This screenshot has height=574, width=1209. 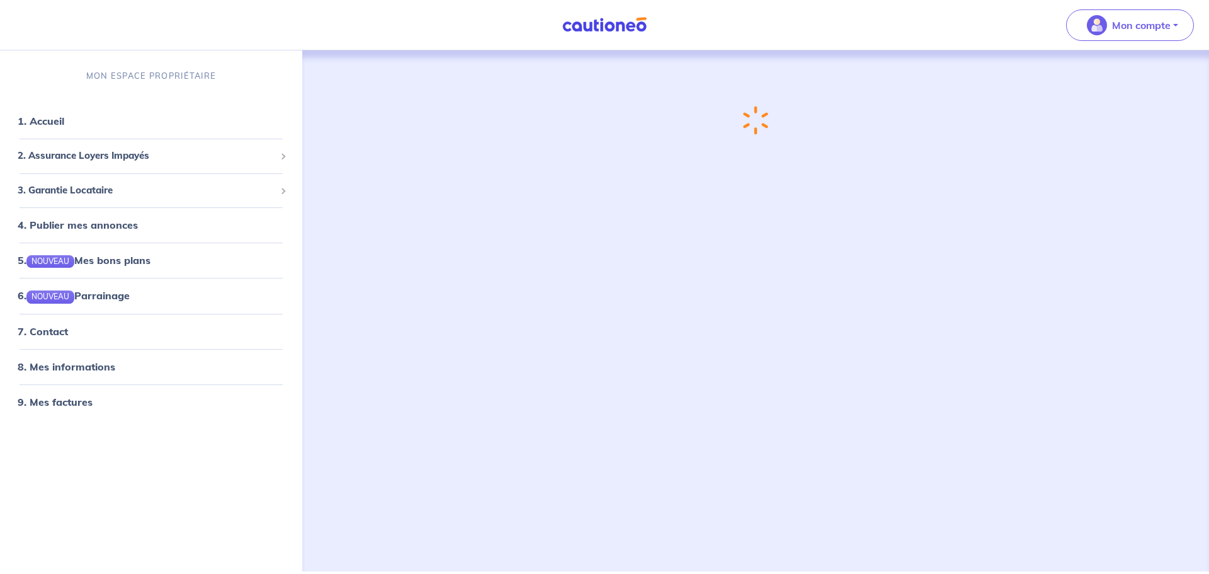 What do you see at coordinates (151, 260) in the screenshot?
I see `div: 5.NOUVEAUMes bons plans` at bounding box center [151, 260].